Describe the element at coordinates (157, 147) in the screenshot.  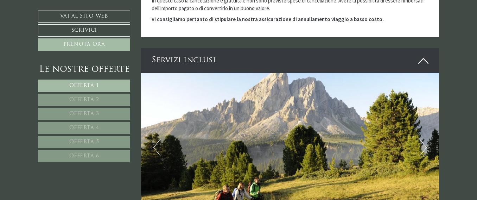
I see `button: Previous` at that location.